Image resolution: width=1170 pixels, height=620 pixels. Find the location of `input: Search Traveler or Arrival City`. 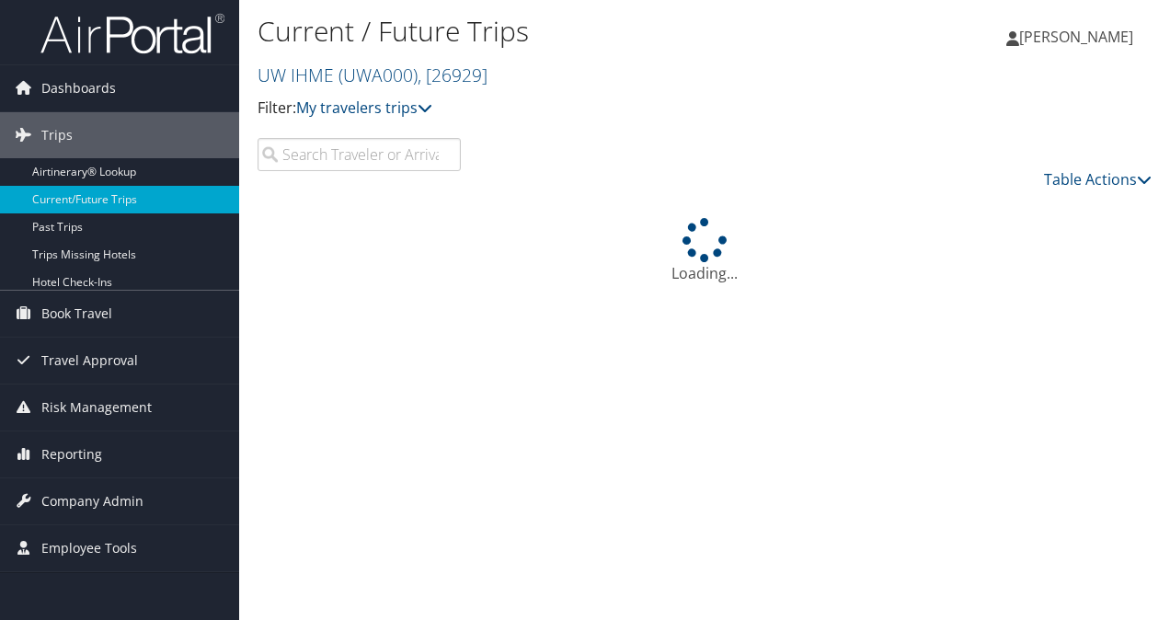

input: Search Traveler or Arrival City is located at coordinates (359, 154).